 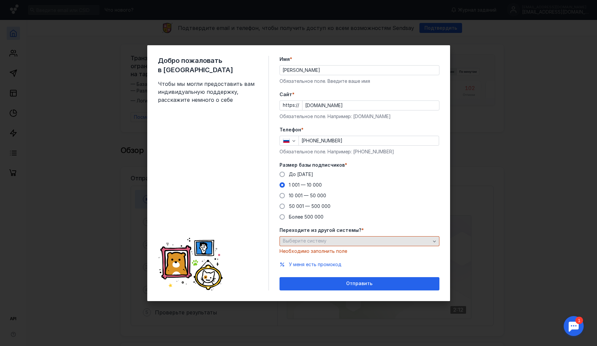 I want to click on button: У меня есть промокод, so click(x=315, y=265).